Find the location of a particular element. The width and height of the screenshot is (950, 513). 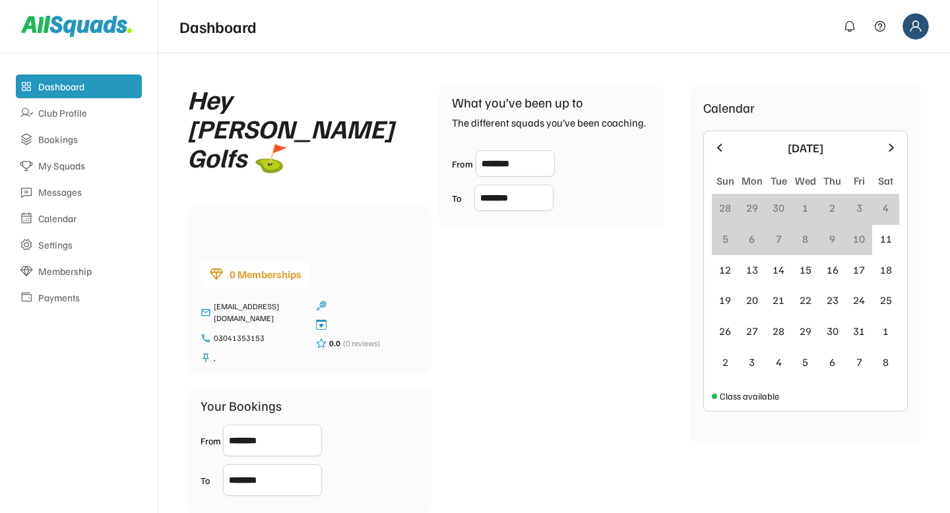

div: The different squads you’ve been coaching. is located at coordinates (549, 123).